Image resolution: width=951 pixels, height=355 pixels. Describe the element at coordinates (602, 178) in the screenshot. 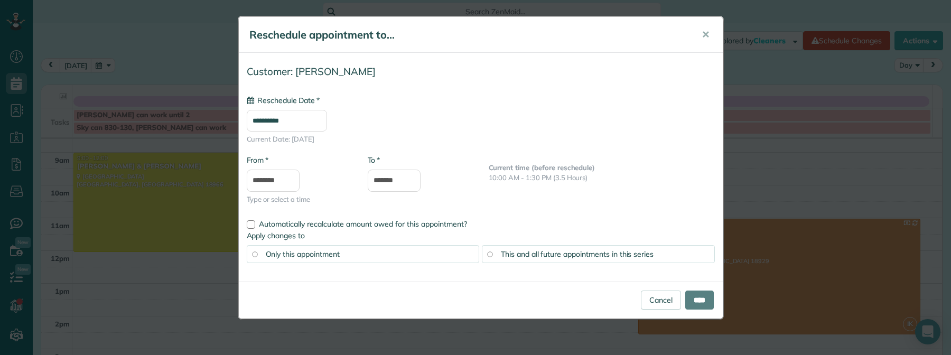

I see `p: 10:00 AM - 1:30 PM (3.5 Hours)` at that location.